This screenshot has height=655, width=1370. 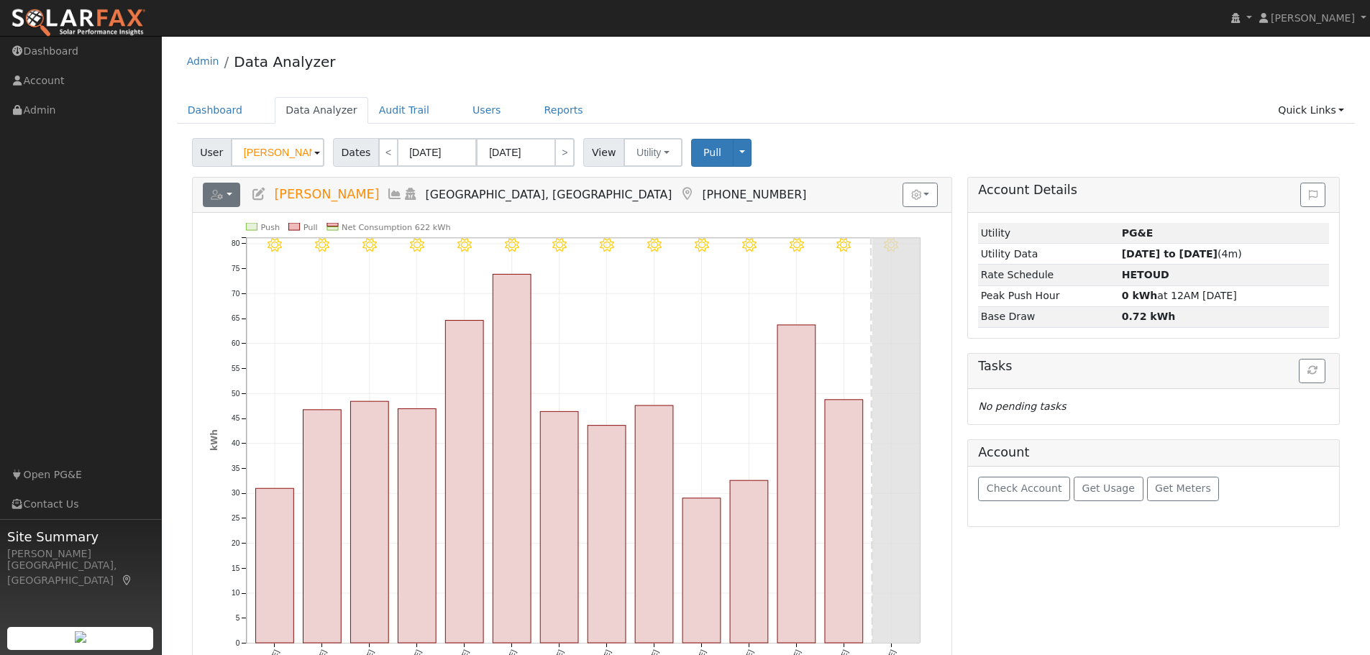 What do you see at coordinates (322, 245) in the screenshot?
I see `i: 8/20 - Clear` at bounding box center [322, 245].